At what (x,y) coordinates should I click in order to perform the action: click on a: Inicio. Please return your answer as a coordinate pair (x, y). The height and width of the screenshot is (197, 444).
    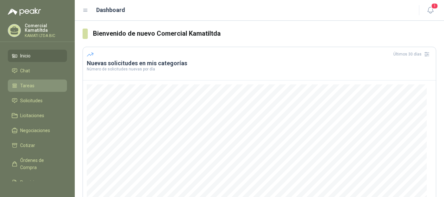
    Looking at the image, I should click on (37, 56).